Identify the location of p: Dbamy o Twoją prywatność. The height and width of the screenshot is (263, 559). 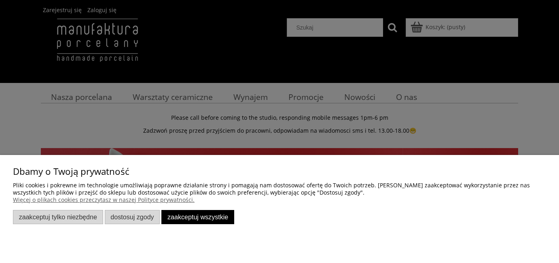
(279, 171).